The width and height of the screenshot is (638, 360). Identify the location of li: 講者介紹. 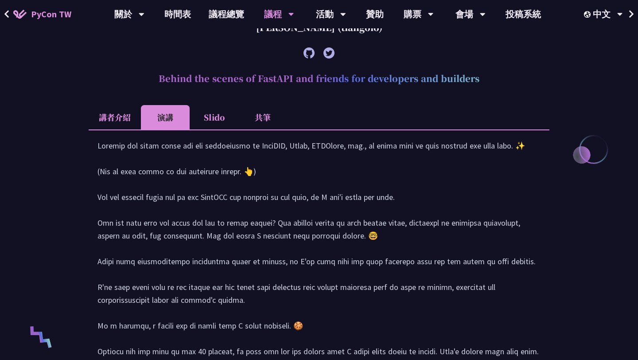
(115, 117).